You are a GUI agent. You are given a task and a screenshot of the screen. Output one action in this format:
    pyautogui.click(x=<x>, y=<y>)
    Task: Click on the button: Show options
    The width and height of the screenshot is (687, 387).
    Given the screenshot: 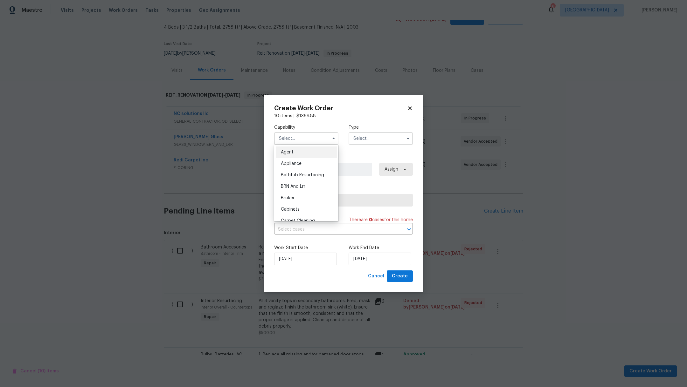 What is the action you would take?
    pyautogui.click(x=408, y=139)
    